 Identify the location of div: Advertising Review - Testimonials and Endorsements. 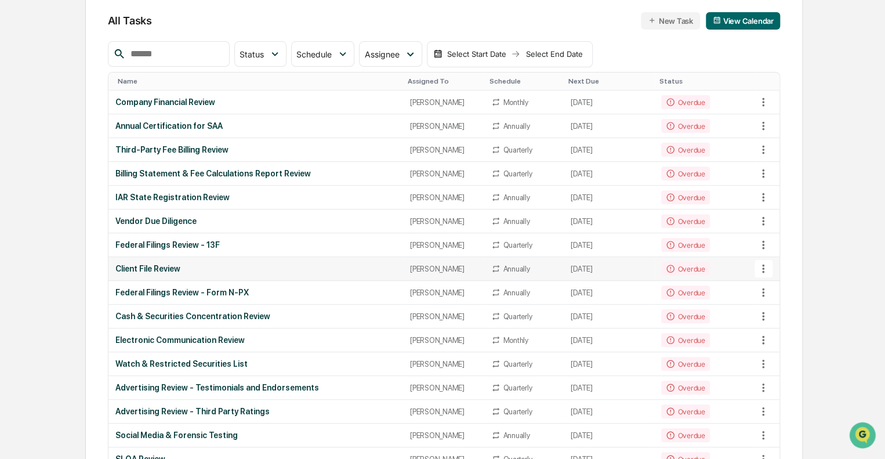
(256, 387).